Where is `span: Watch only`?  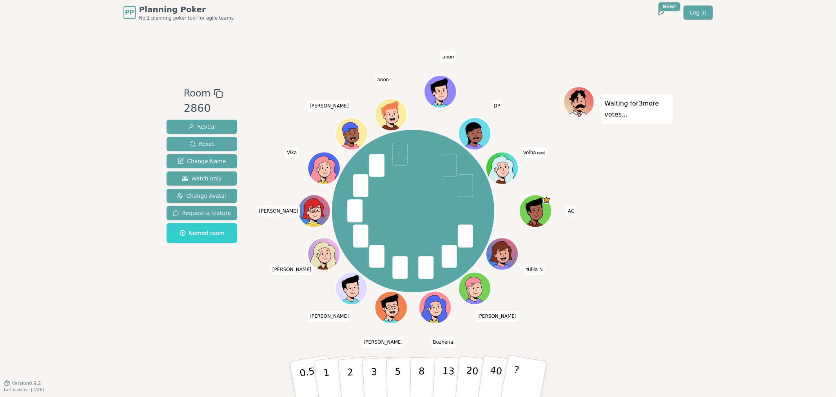 span: Watch only is located at coordinates (202, 178).